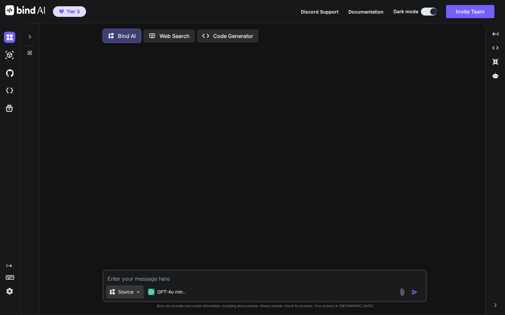  Describe the element at coordinates (174, 36) in the screenshot. I see `p: Web Search` at that location.